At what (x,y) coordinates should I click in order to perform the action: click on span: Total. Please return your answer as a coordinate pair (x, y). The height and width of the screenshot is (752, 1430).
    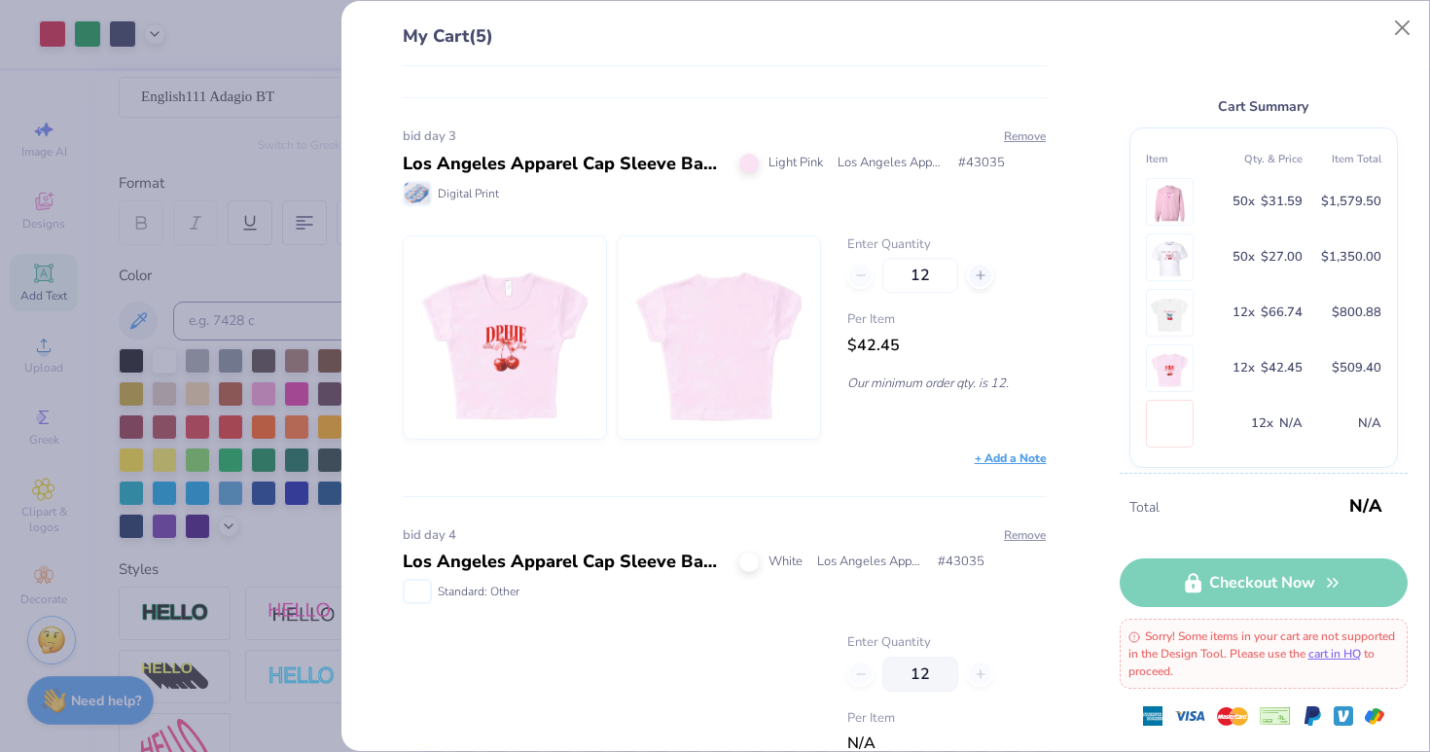
    Looking at the image, I should click on (1237, 508).